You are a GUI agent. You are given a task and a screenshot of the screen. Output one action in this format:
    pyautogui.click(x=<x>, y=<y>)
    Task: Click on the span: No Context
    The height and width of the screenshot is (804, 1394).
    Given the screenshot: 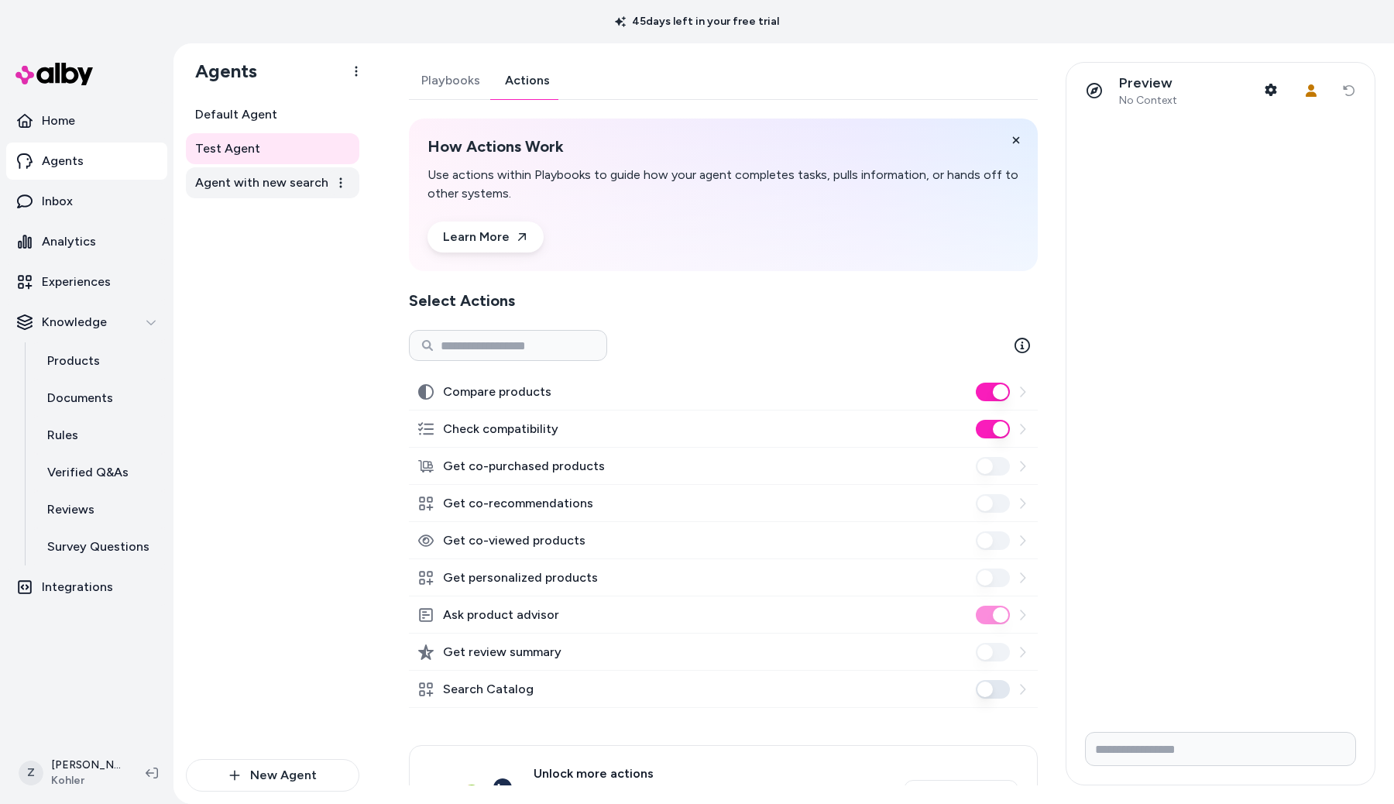 What is the action you would take?
    pyautogui.click(x=1148, y=101)
    